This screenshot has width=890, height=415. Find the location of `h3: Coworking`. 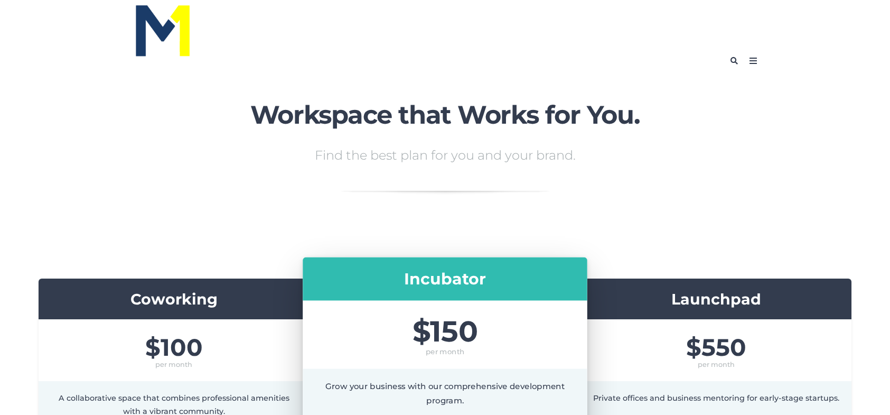

h3: Coworking is located at coordinates (174, 299).